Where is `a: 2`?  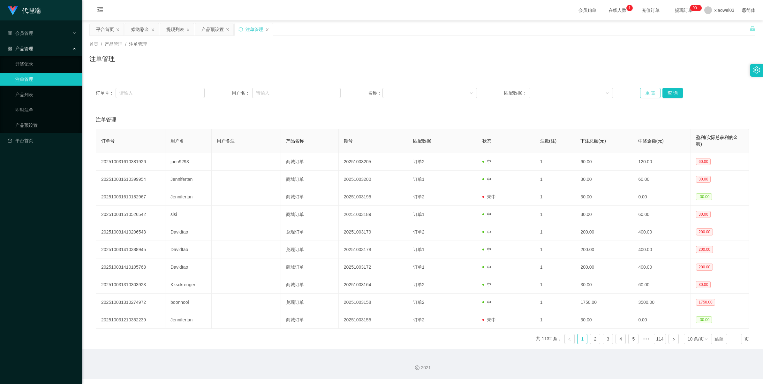 a: 2 is located at coordinates (595, 339).